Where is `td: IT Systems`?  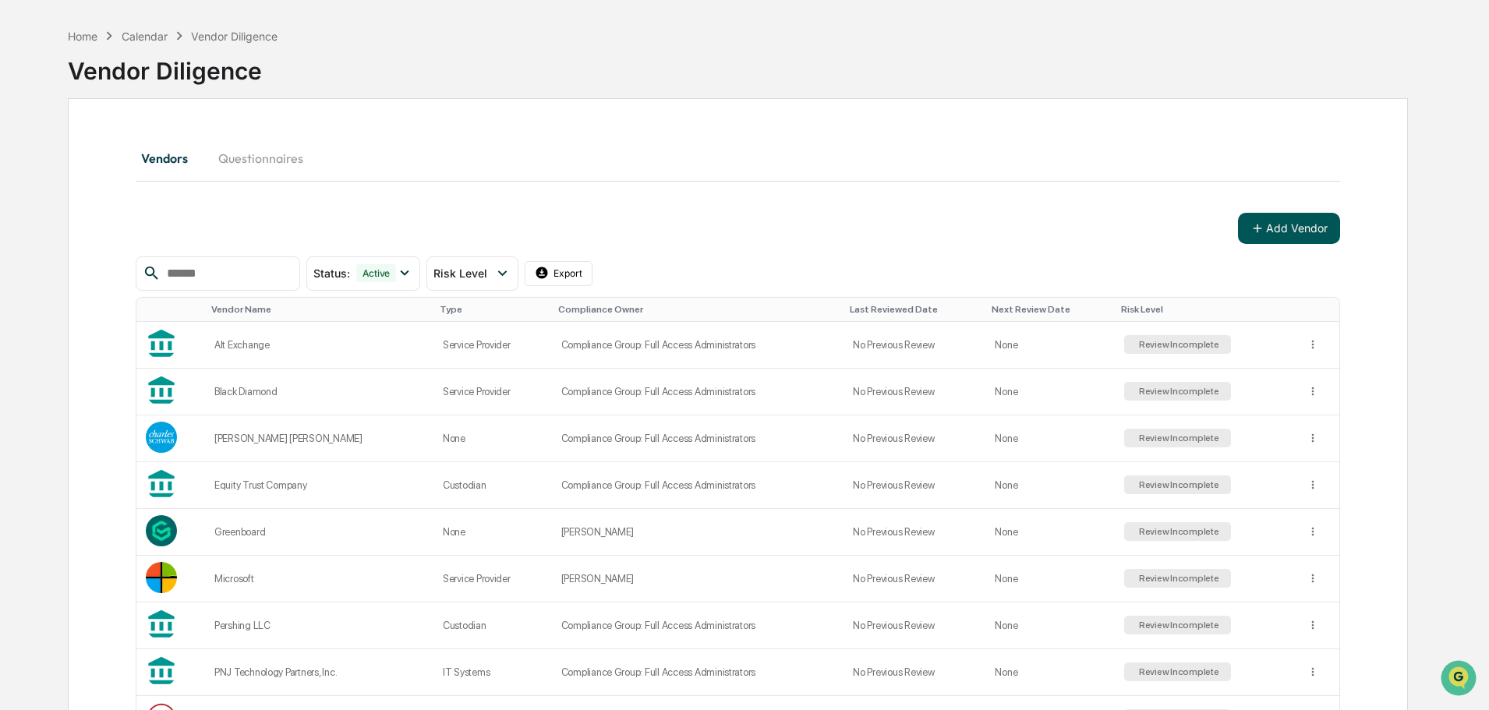 td: IT Systems is located at coordinates (493, 673).